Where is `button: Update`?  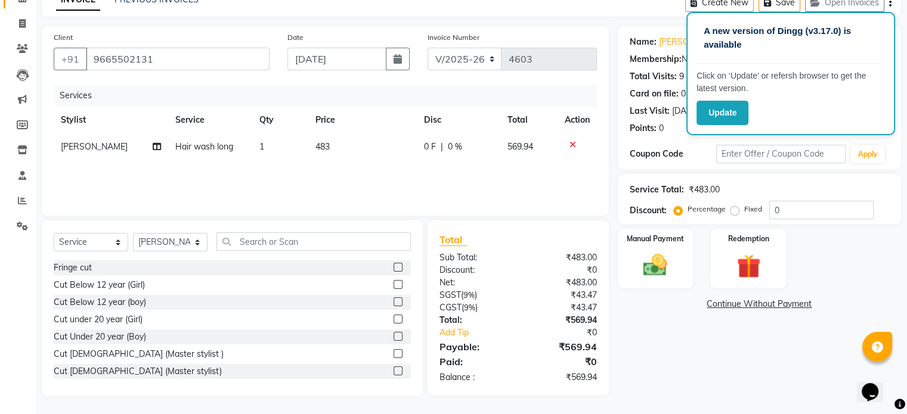 button: Update is located at coordinates (722, 113).